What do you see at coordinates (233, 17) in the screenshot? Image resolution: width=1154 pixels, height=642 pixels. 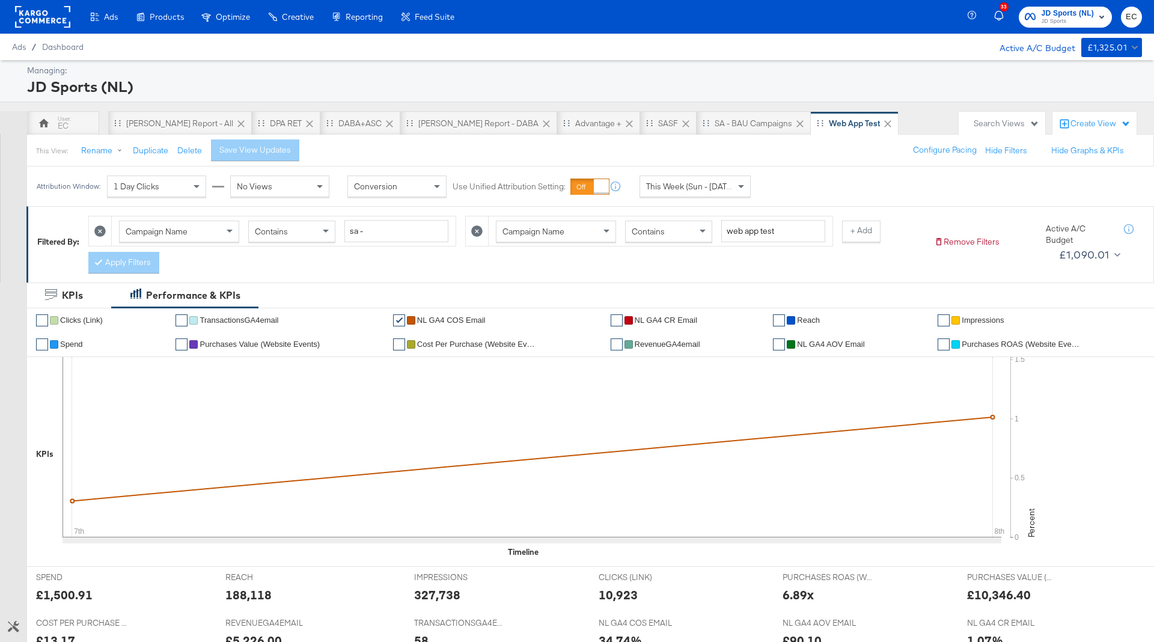 I see `span: Optimize` at bounding box center [233, 17].